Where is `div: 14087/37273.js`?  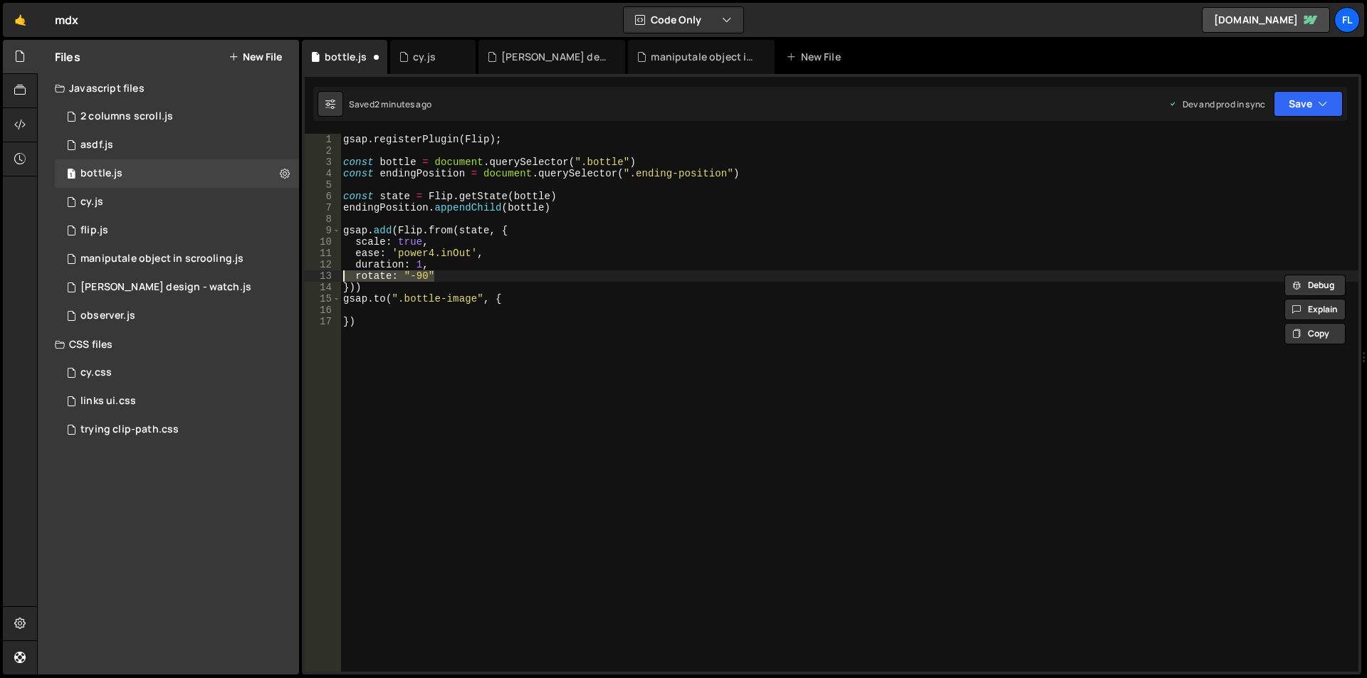 div: 14087/37273.js is located at coordinates (177, 231).